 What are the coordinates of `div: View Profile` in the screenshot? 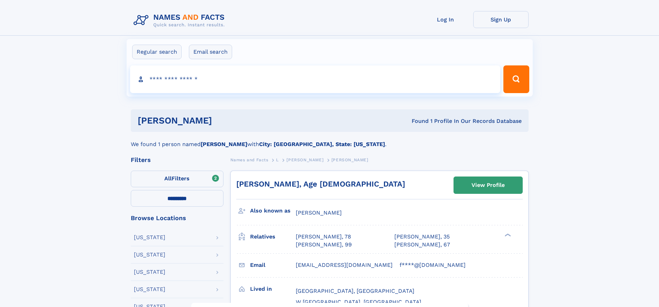 It's located at (488, 185).